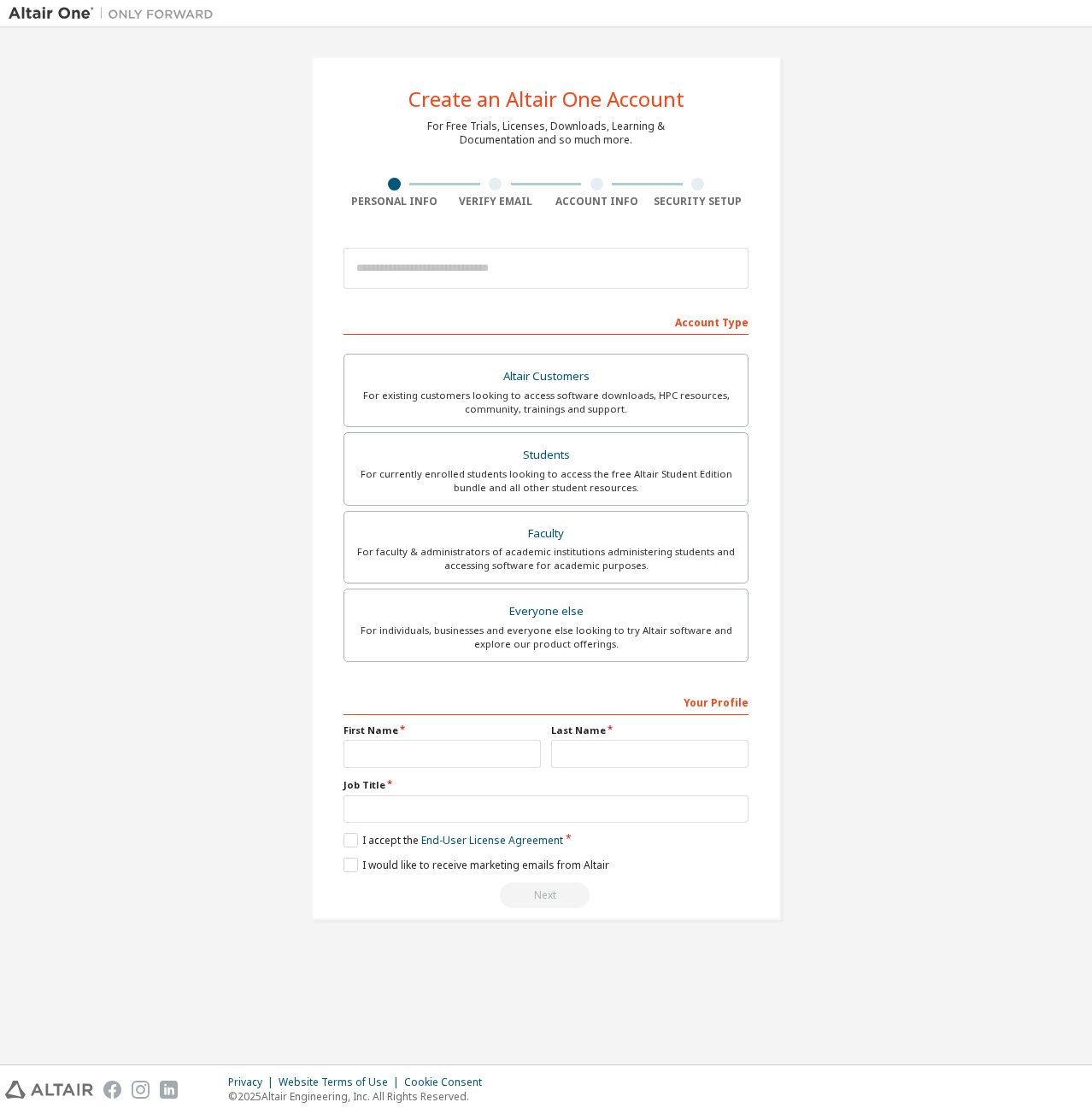 The height and width of the screenshot is (1114, 1092). Describe the element at coordinates (546, 637) in the screenshot. I see `div: For individuals, businesses and everyone else looking to try Altair software and explore our prod...` at that location.